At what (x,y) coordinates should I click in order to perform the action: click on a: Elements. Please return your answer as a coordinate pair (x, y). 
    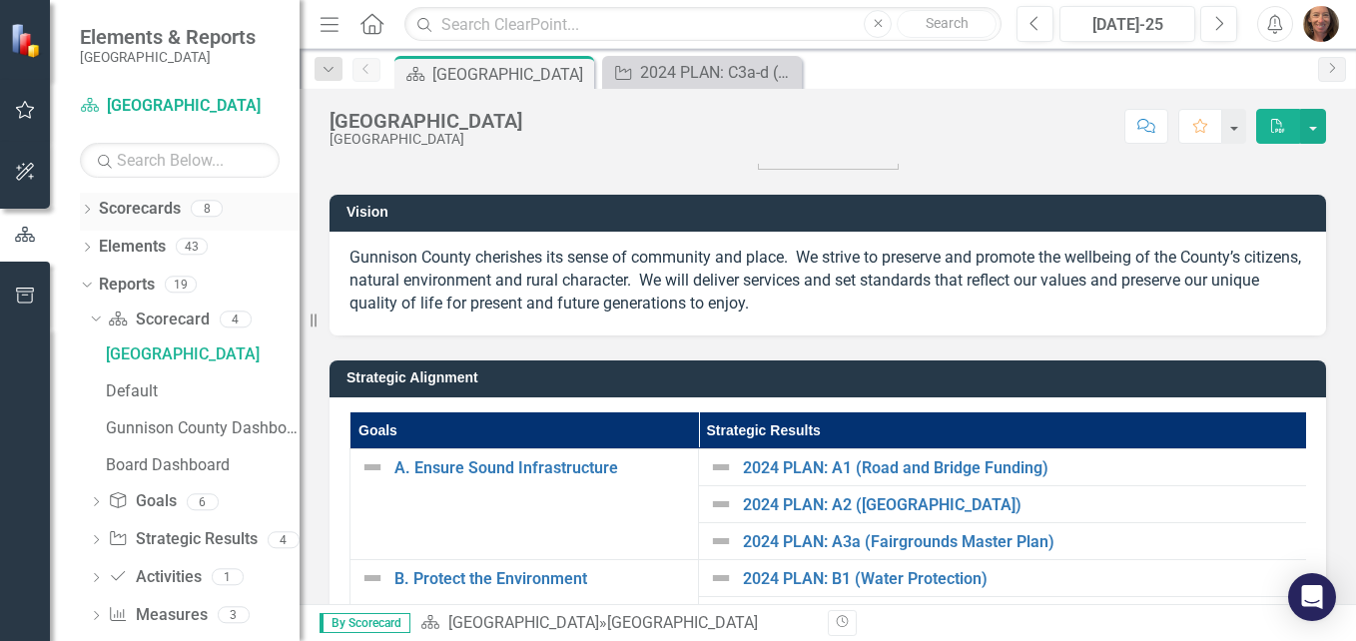
    Looking at the image, I should click on (132, 247).